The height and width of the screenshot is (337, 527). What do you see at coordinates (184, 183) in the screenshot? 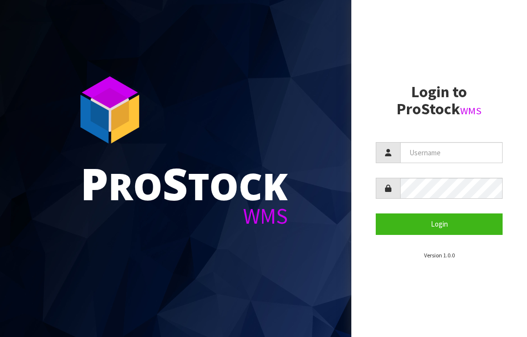
I see `div: ro tock` at bounding box center [184, 183].